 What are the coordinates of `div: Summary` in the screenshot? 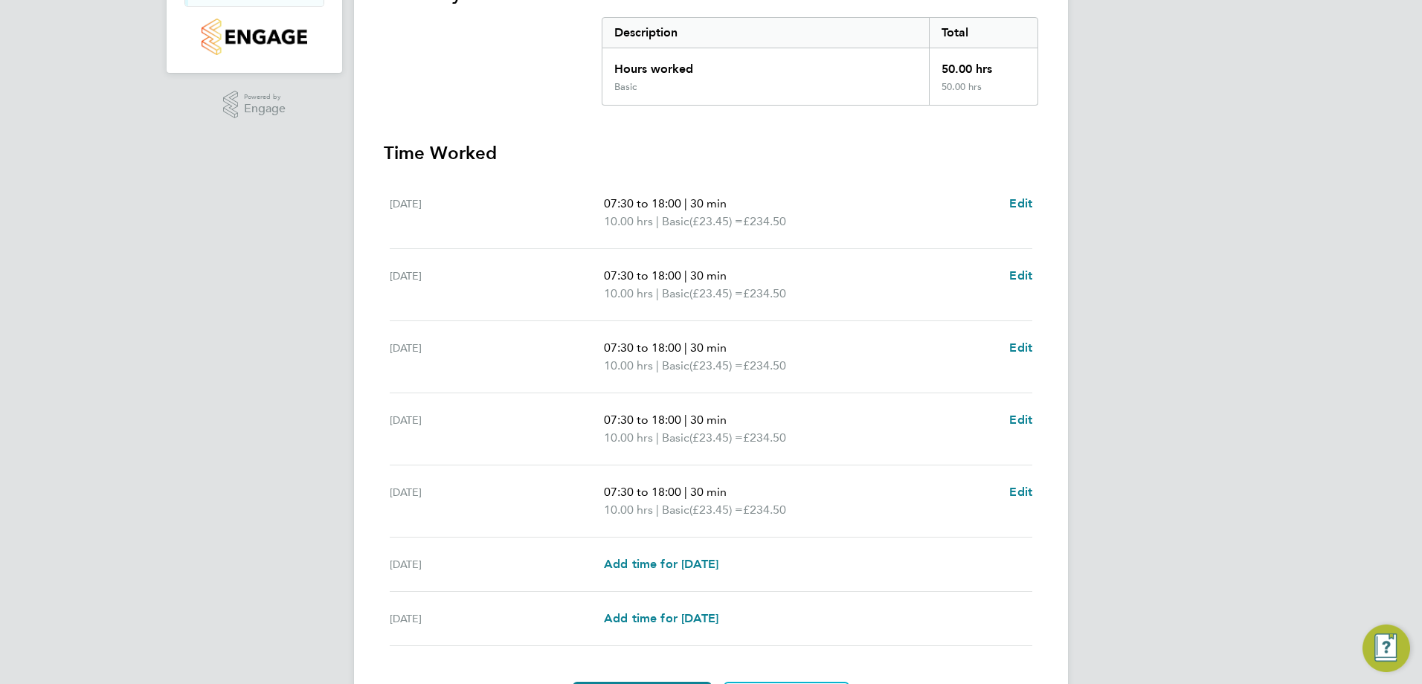 It's located at (819, 61).